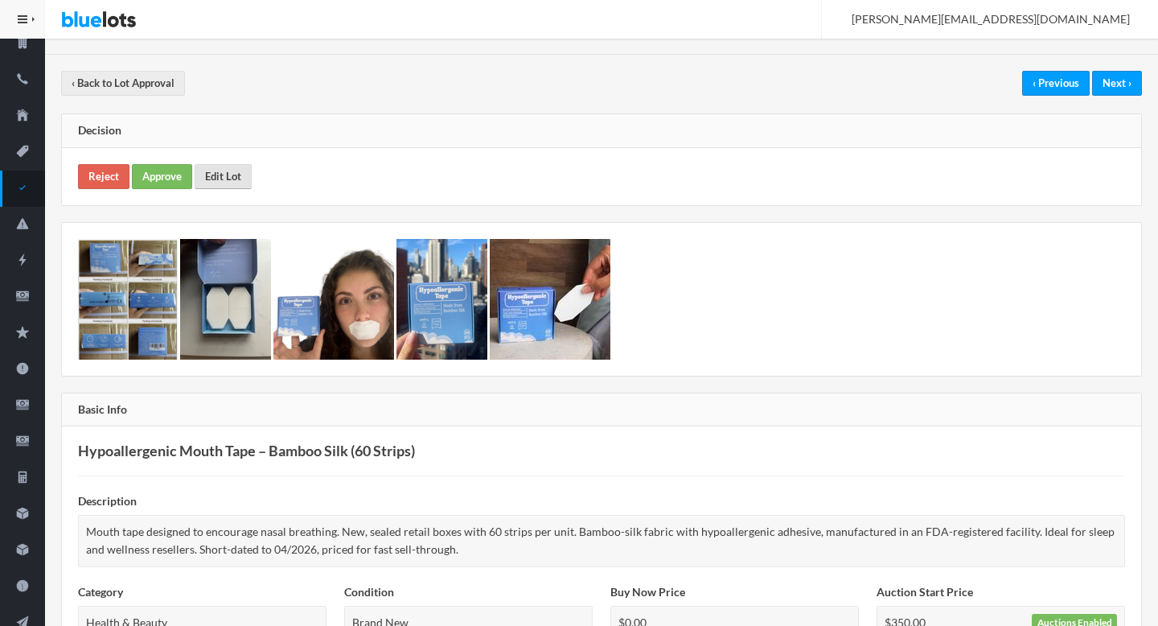  I want to click on img: 1401139f-9b5d-4971-9d20-6e897abcdedf-1759868246.png, so click(334, 299).